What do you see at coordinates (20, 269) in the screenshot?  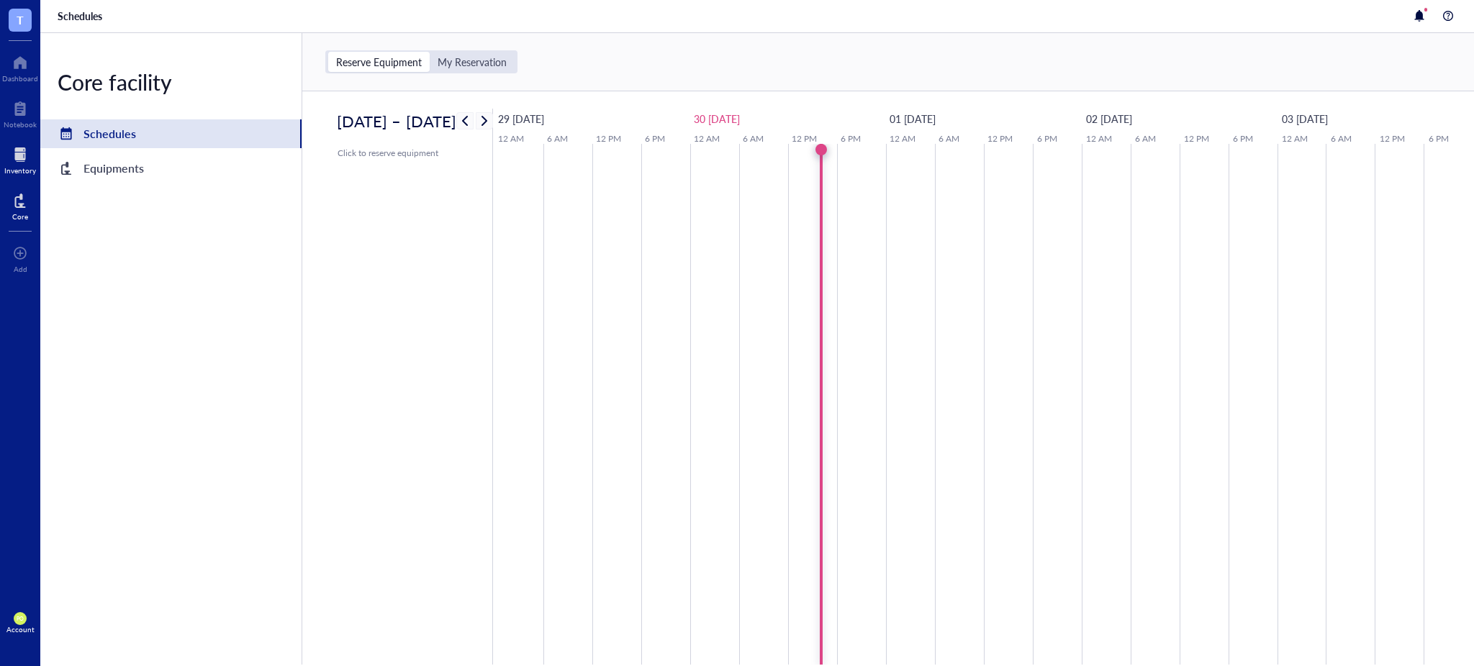 I see `div: Add` at bounding box center [20, 269].